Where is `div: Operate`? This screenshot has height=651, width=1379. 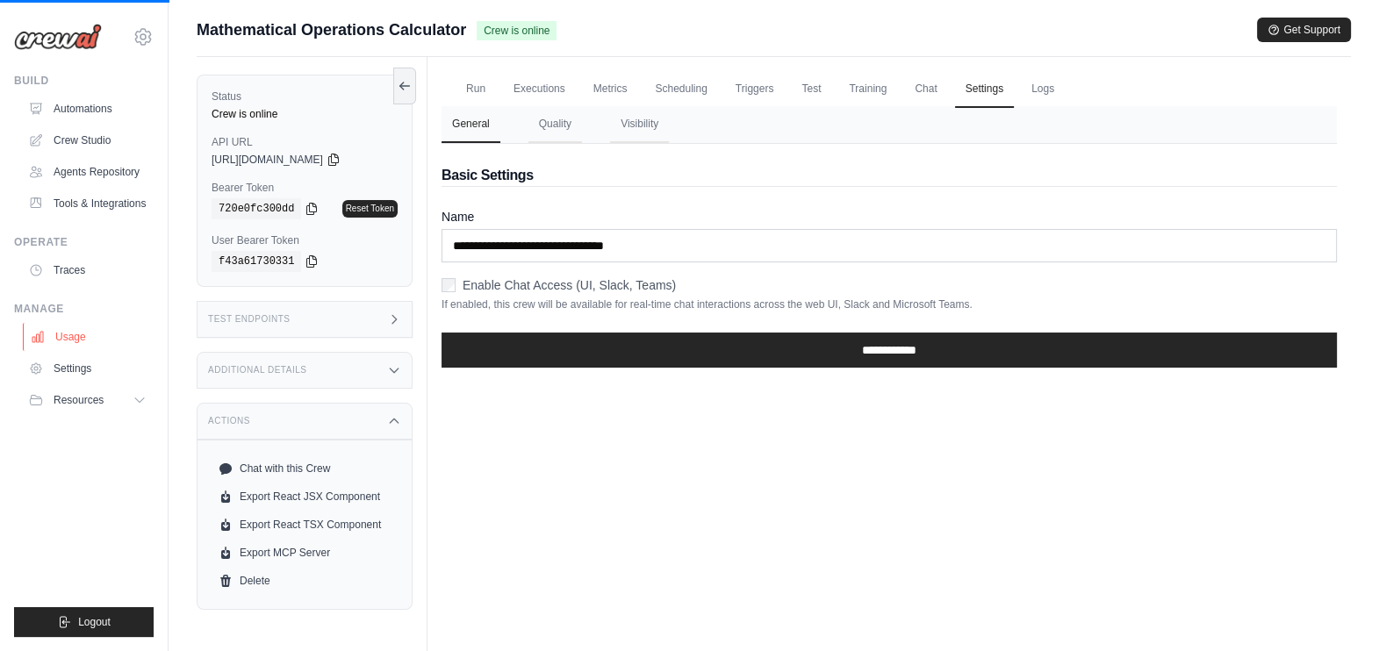
div: Operate is located at coordinates (83, 242).